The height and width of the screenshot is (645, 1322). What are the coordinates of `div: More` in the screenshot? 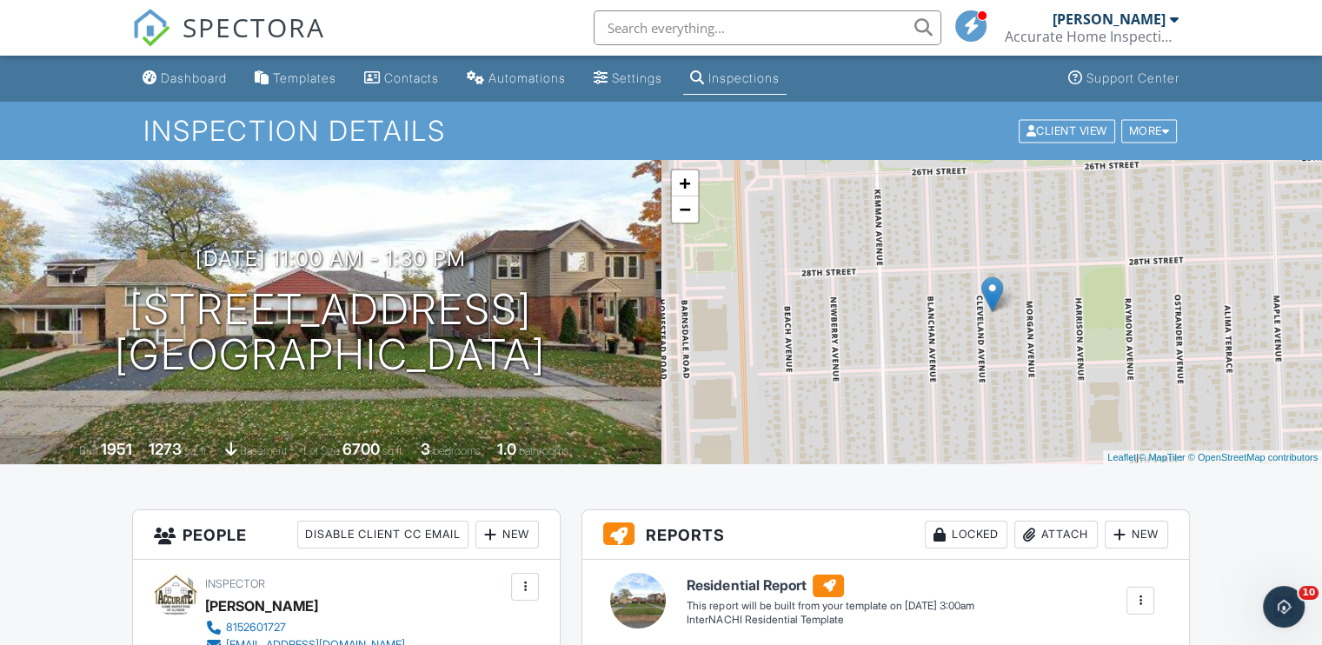 It's located at (1149, 130).